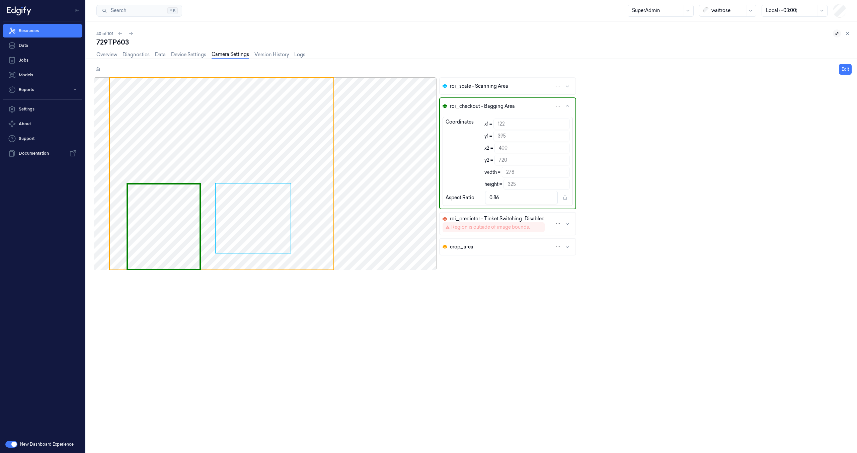  What do you see at coordinates (492, 172) in the screenshot?
I see `label: width =` at bounding box center [492, 172].